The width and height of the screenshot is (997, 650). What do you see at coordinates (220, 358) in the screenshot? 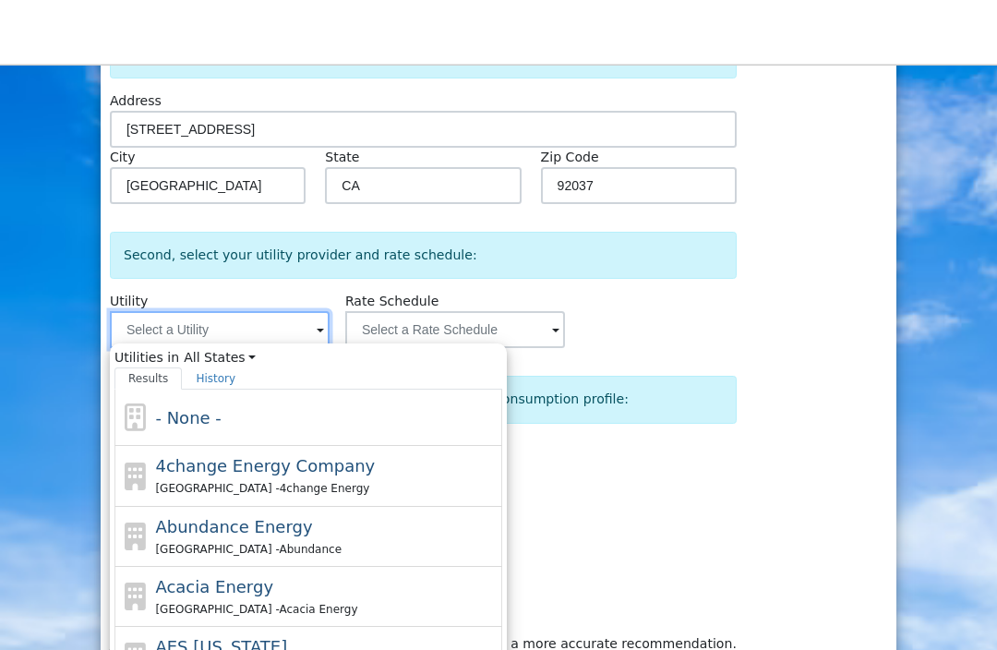
I see `a: All States` at bounding box center [220, 358].